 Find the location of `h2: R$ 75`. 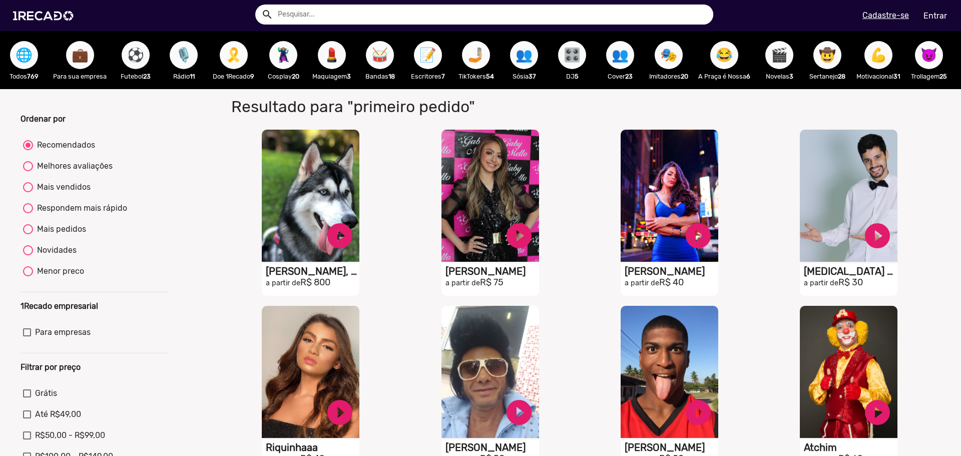

h2: R$ 75 is located at coordinates (492, 283).